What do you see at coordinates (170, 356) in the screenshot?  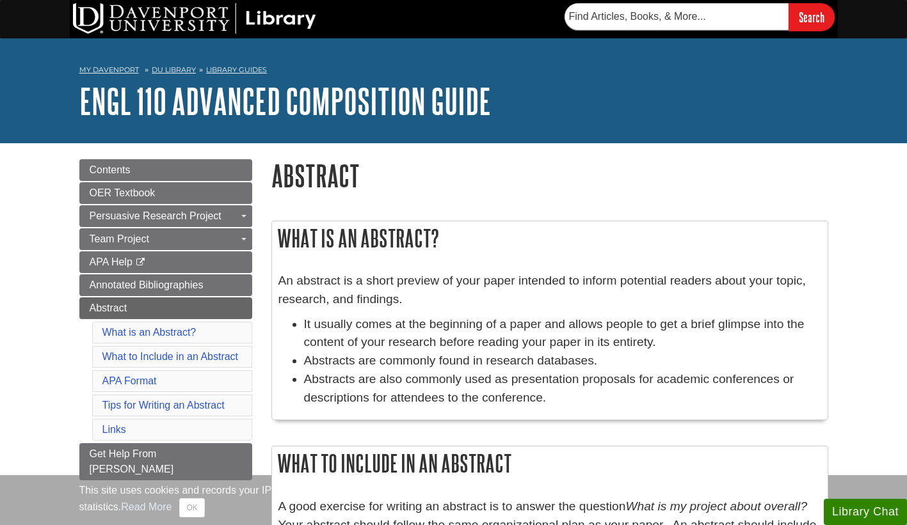 I see `a: What to Include in an Abstract` at bounding box center [170, 356].